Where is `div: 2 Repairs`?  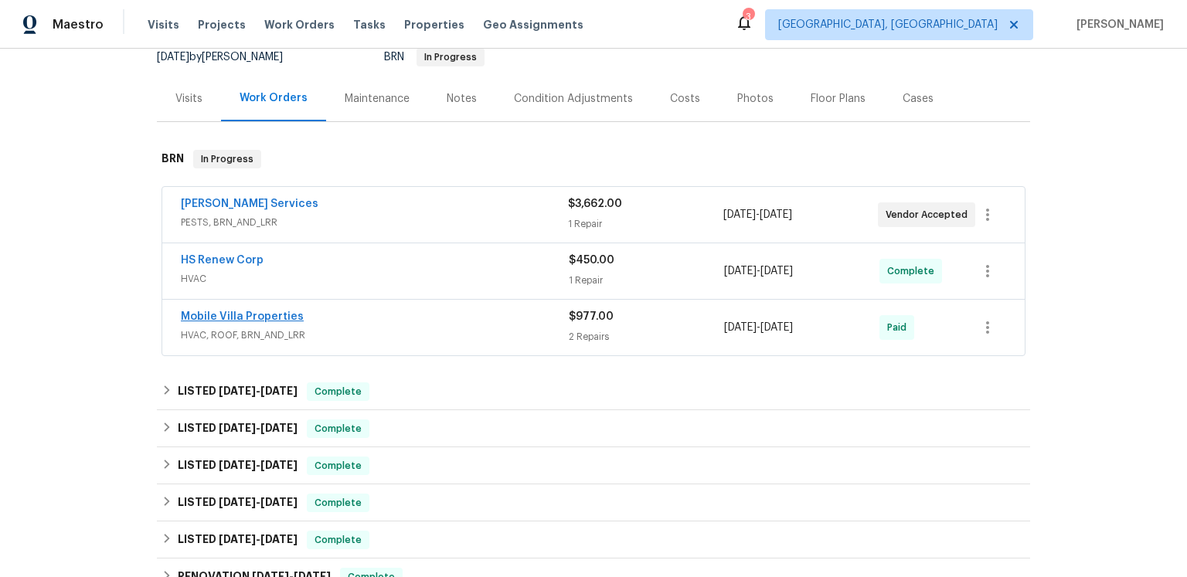
div: 2 Repairs is located at coordinates (646, 337).